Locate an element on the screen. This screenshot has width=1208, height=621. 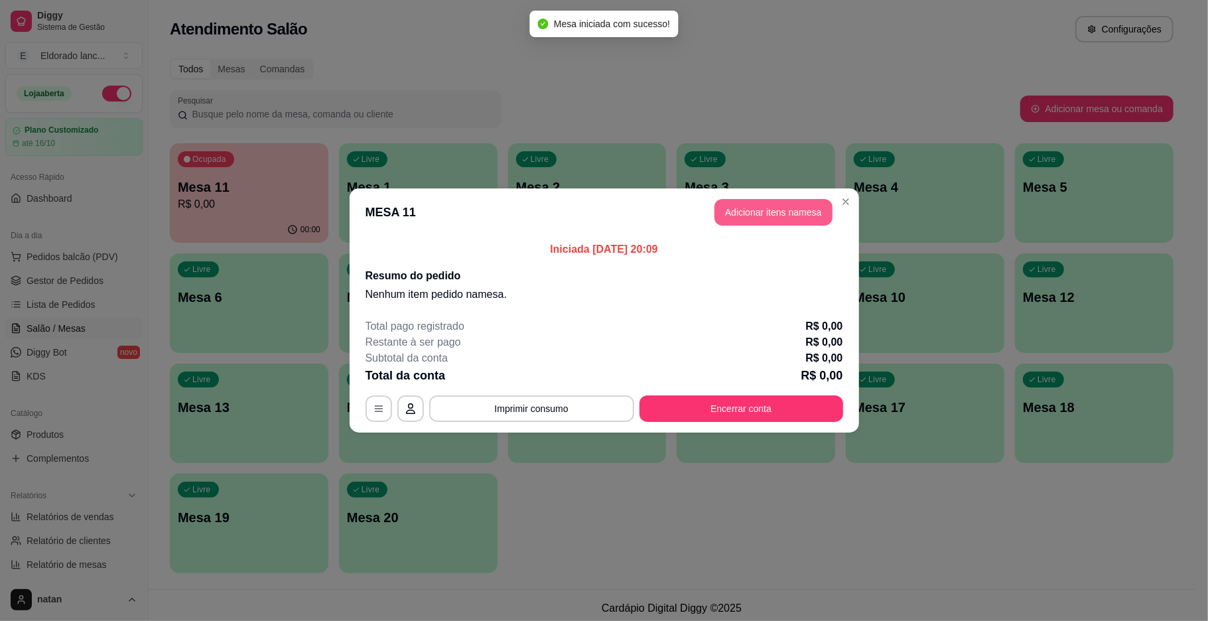
p: Restante à ser pago is located at coordinates (413, 342).